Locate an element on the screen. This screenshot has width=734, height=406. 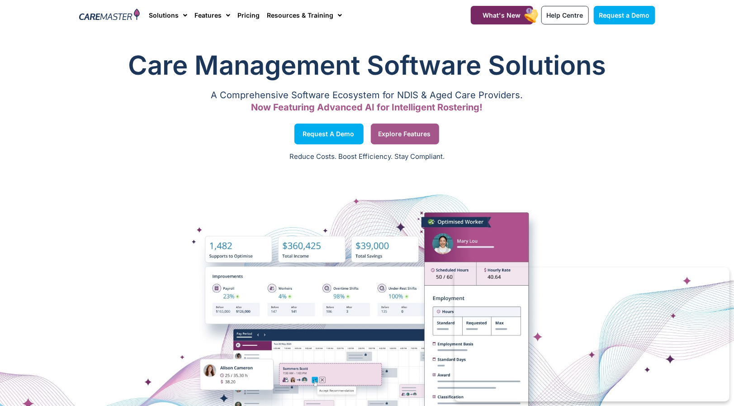
span: Help Centre is located at coordinates (565, 15).